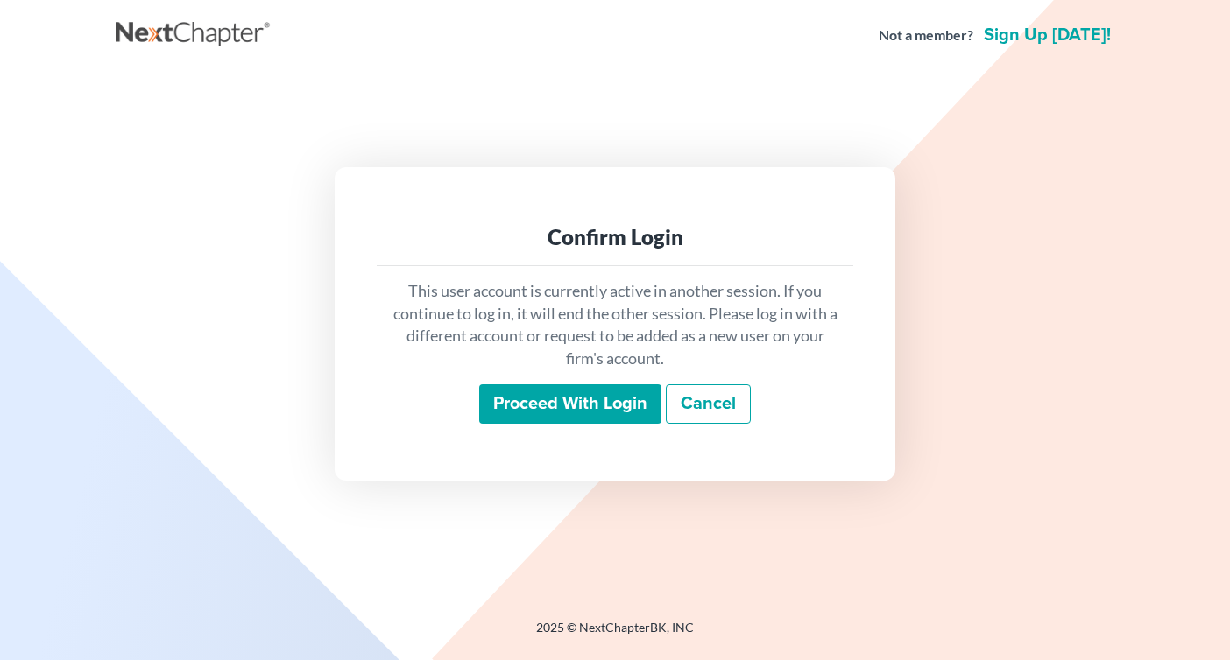 This screenshot has width=1230, height=660. What do you see at coordinates (615, 635) in the screenshot?
I see `div: 2025 © NextChapterBK, INC` at bounding box center [615, 635].